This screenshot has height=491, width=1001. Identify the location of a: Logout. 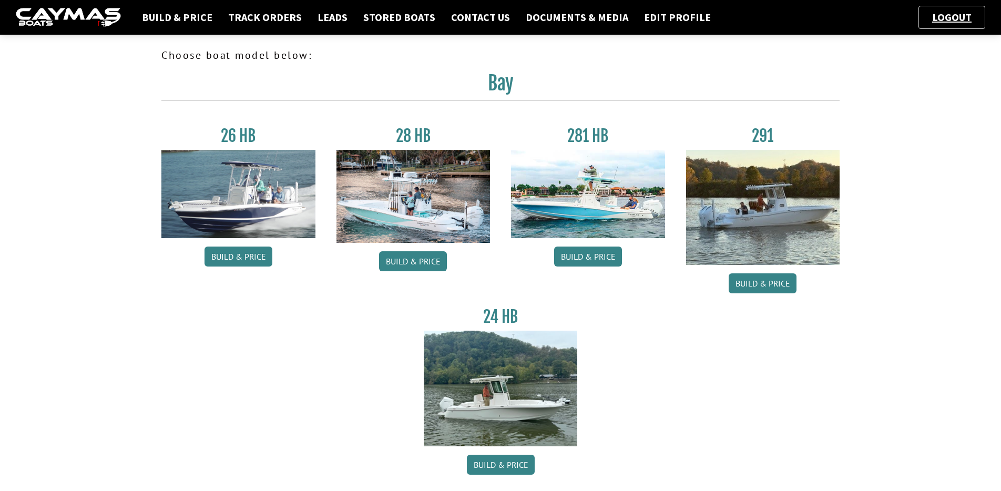
(951, 17).